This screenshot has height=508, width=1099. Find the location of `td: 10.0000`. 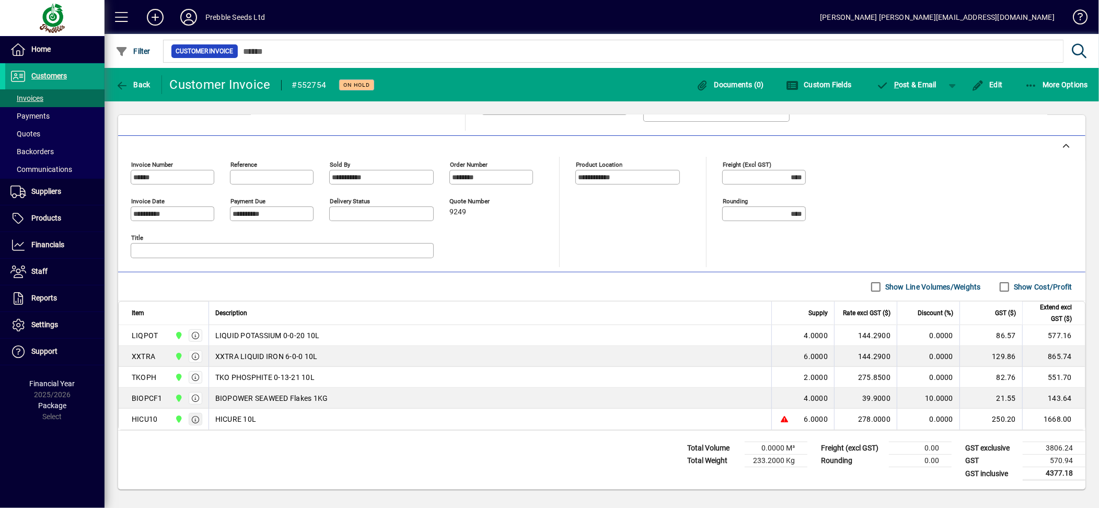

td: 10.0000 is located at coordinates (928, 398).